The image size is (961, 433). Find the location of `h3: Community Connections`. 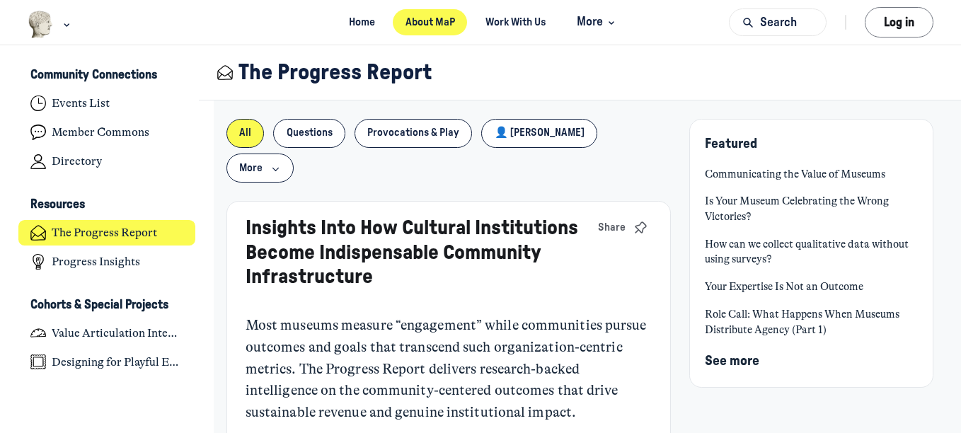

h3: Community Connections is located at coordinates (93, 75).